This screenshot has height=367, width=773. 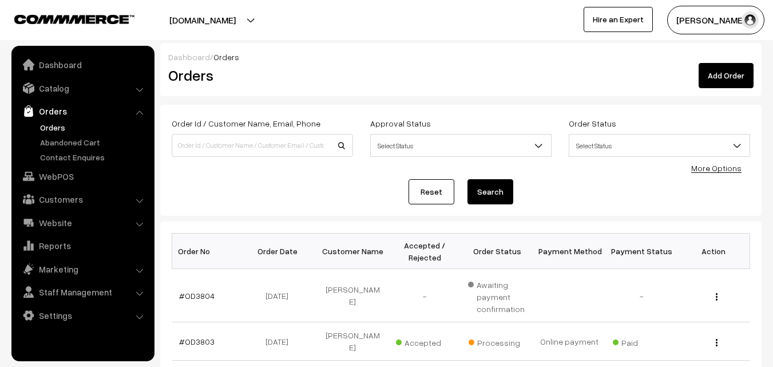 What do you see at coordinates (246, 123) in the screenshot?
I see `label: Order Id / Customer Name, Email, Phone` at bounding box center [246, 123].